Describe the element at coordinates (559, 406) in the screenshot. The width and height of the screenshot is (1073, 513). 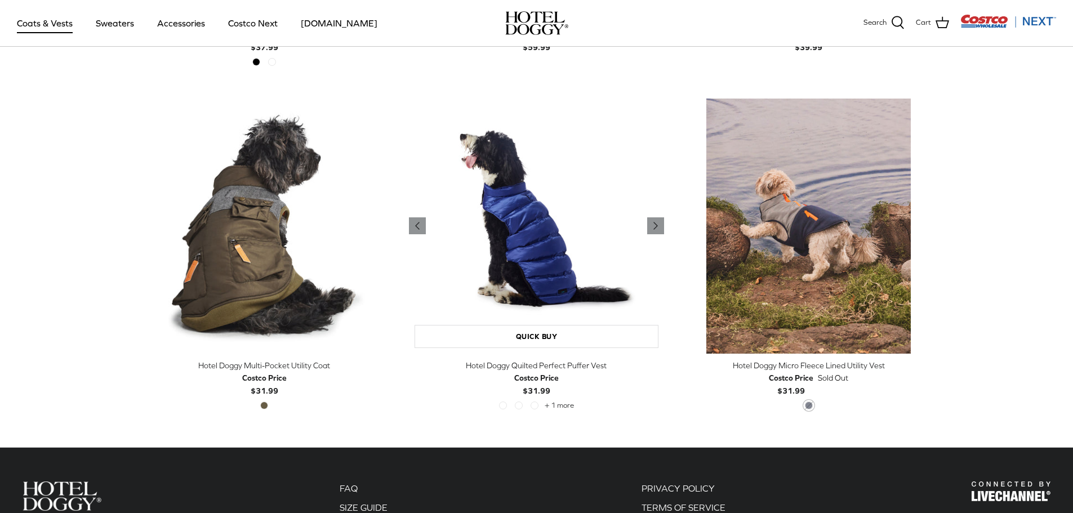
I see `span: + 1 more` at that location.